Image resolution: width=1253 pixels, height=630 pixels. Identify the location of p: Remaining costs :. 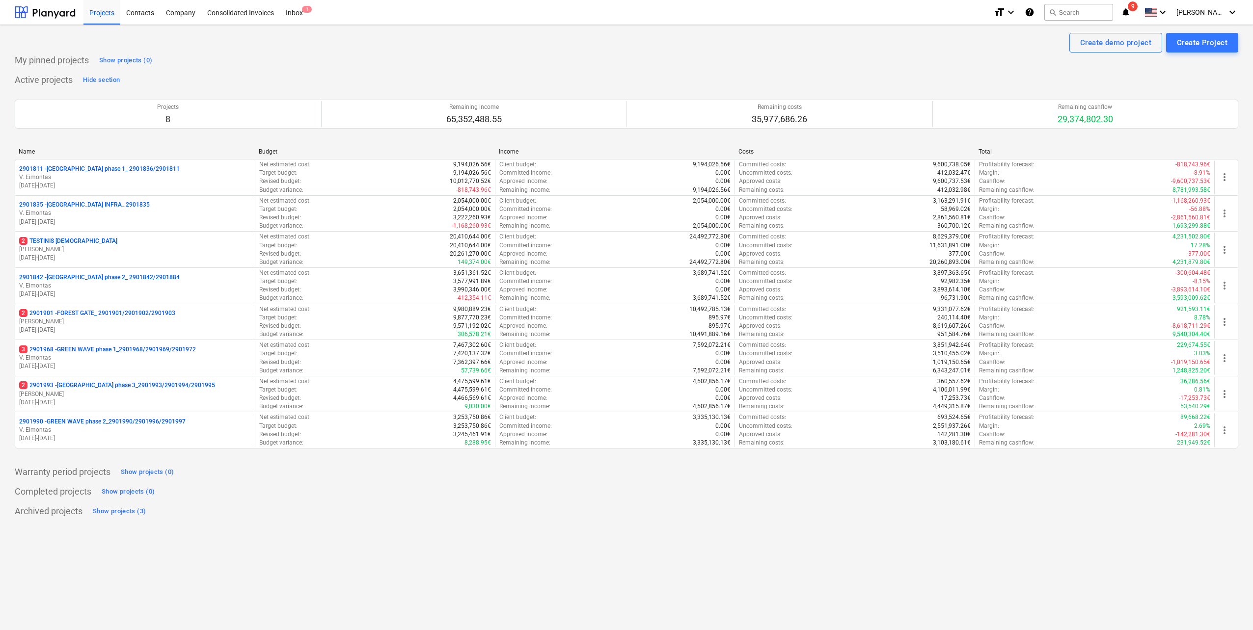
(761, 262).